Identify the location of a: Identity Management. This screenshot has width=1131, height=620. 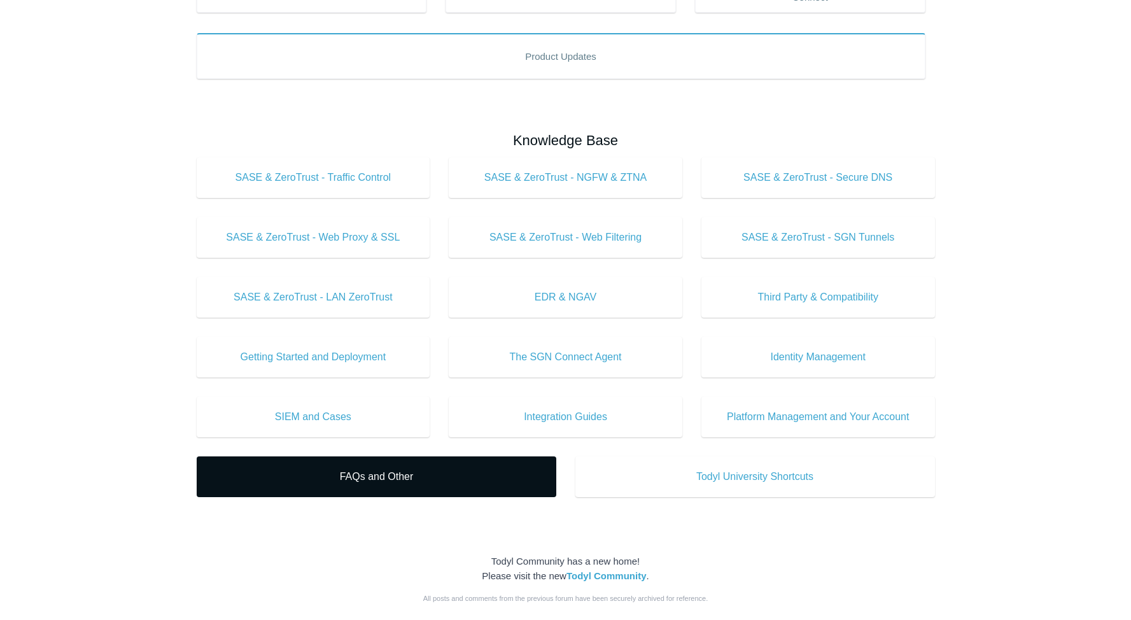
(818, 357).